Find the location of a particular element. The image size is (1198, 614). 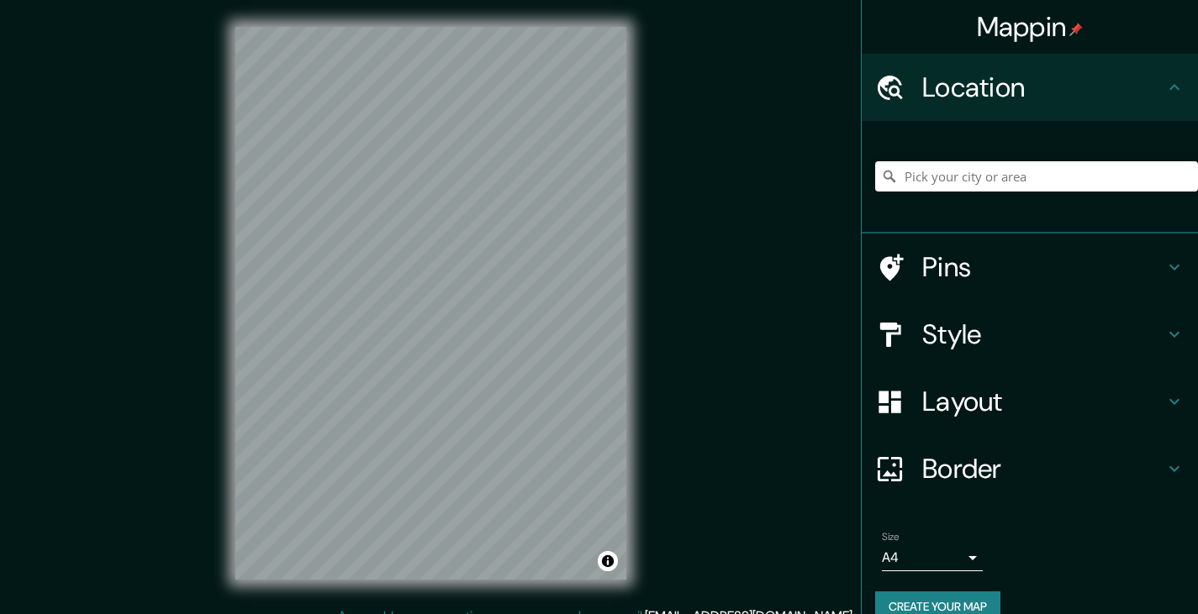

canvas: Map is located at coordinates (430, 303).